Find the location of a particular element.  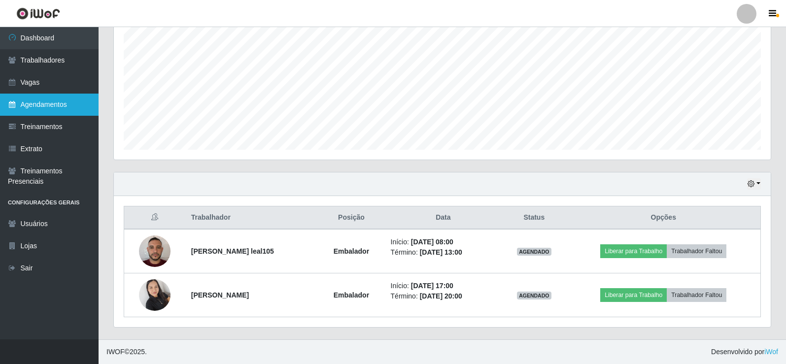

img: 1722007663957.jpeg is located at coordinates (155, 295).